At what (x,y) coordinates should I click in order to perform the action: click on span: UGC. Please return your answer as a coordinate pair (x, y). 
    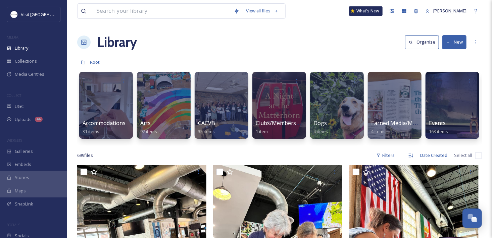
    Looking at the image, I should click on (19, 106).